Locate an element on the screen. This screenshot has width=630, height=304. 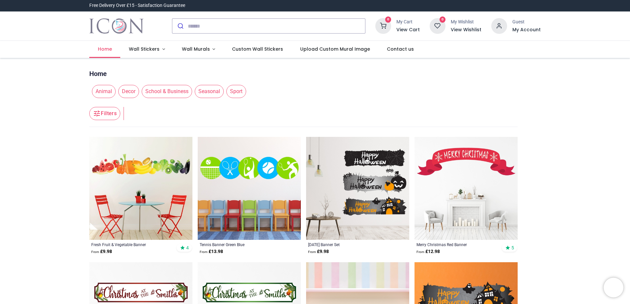
span: Sport is located at coordinates (236, 92).